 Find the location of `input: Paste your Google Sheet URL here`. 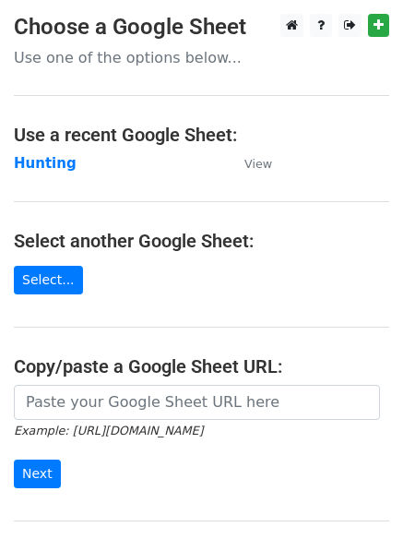

input: Paste your Google Sheet URL here is located at coordinates (197, 402).